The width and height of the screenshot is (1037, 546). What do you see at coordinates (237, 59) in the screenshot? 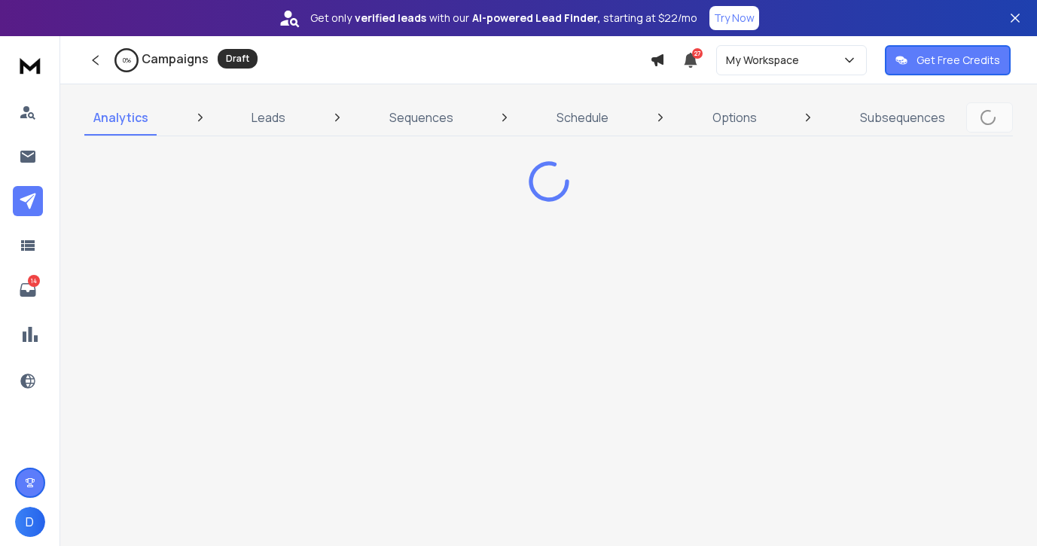
I see `div: Draft` at bounding box center [237, 59].